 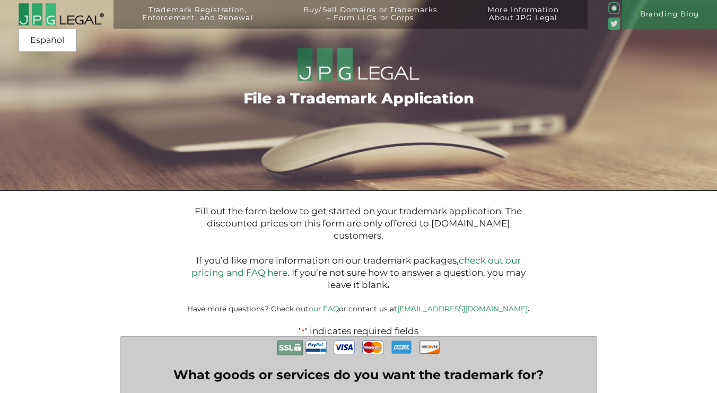 What do you see at coordinates (197, 20) in the screenshot?
I see `a: Trademark Registration,Enforcement, and Renewal` at bounding box center [197, 20].